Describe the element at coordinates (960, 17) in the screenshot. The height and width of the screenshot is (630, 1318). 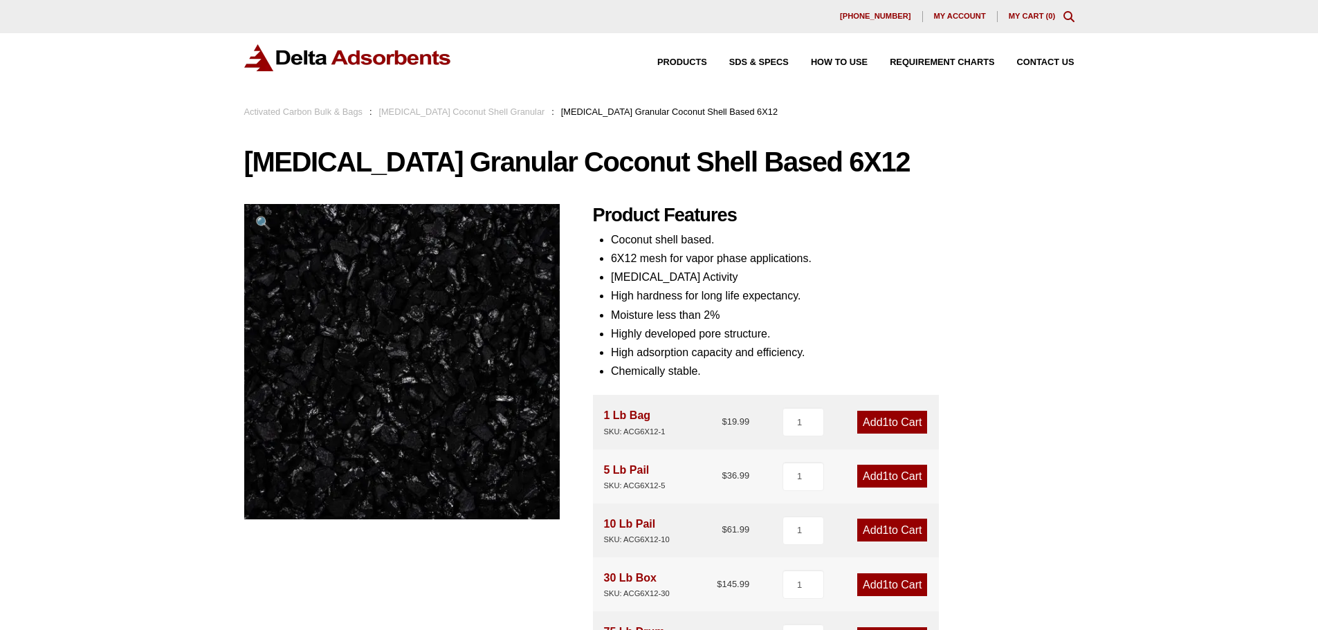
I see `a: My account` at that location.